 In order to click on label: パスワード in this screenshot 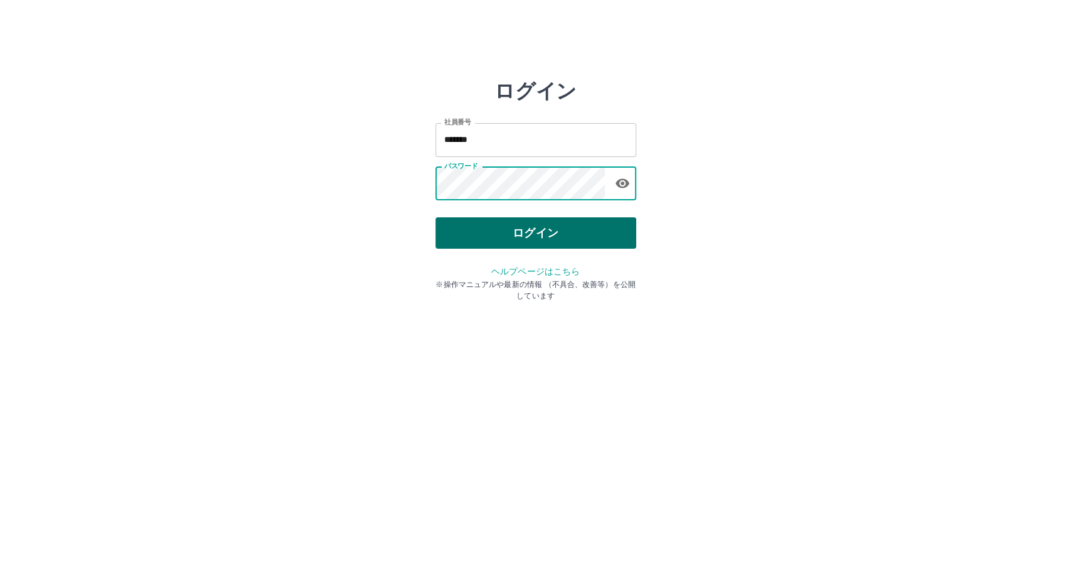, I will do `click(461, 166)`.